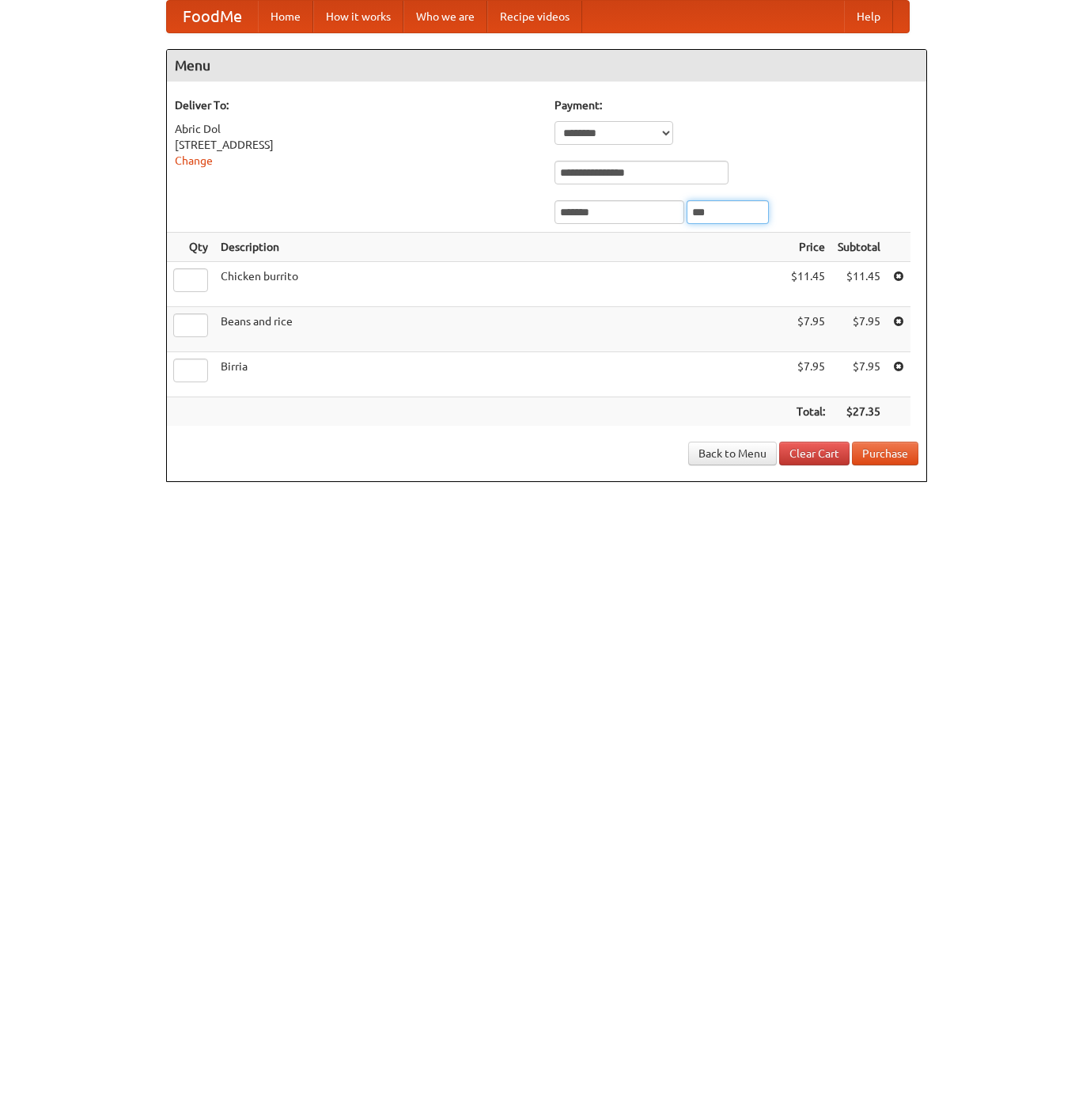 The width and height of the screenshot is (1075, 1120). I want to click on a: Help, so click(869, 17).